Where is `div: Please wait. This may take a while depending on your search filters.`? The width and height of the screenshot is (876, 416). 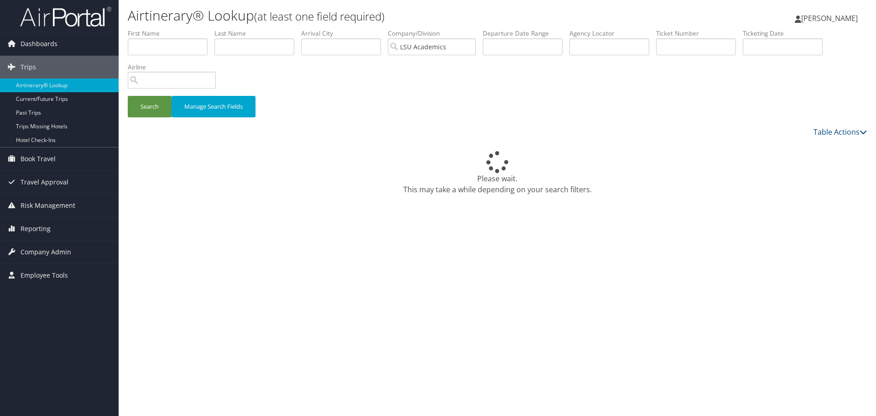
div: Please wait. This may take a while depending on your search filters. is located at coordinates (497, 173).